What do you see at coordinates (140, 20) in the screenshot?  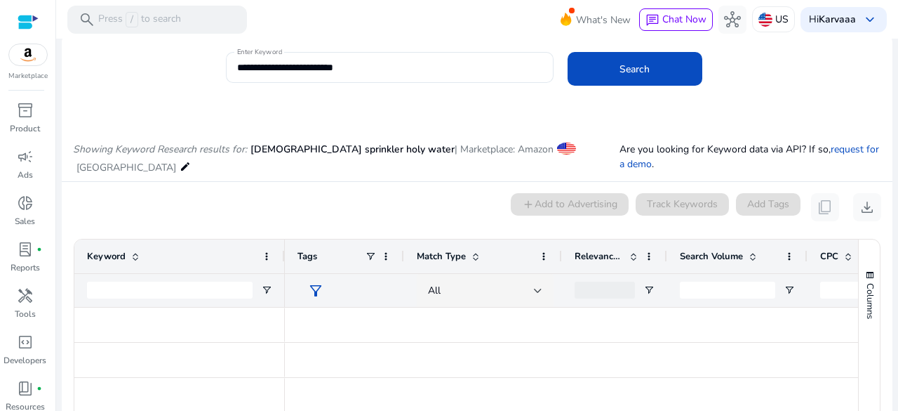 I see `p: Press to search` at bounding box center [140, 20].